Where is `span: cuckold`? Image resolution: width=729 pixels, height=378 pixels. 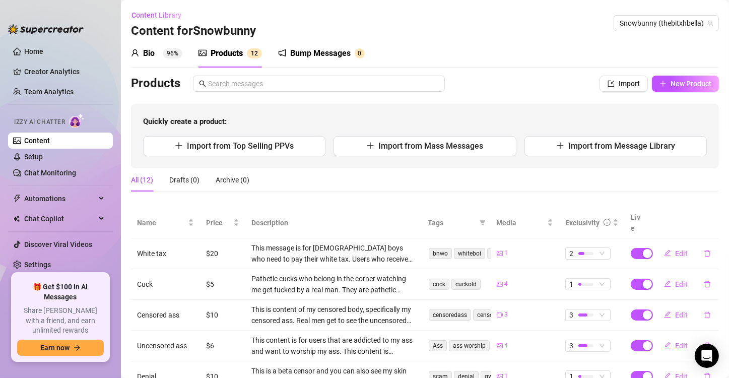 span: cuckold is located at coordinates (466, 284).